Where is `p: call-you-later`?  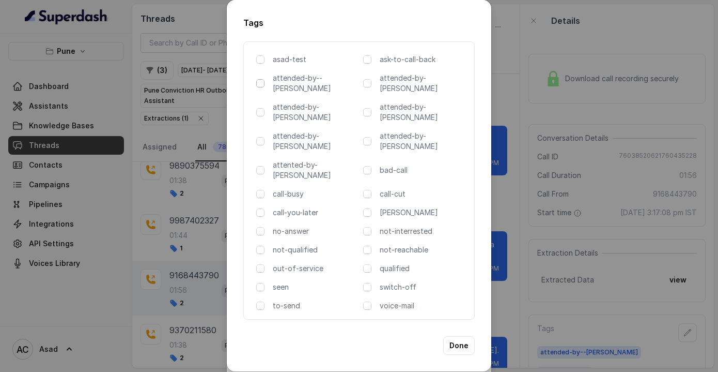
p: call-you-later is located at coordinates (316, 212).